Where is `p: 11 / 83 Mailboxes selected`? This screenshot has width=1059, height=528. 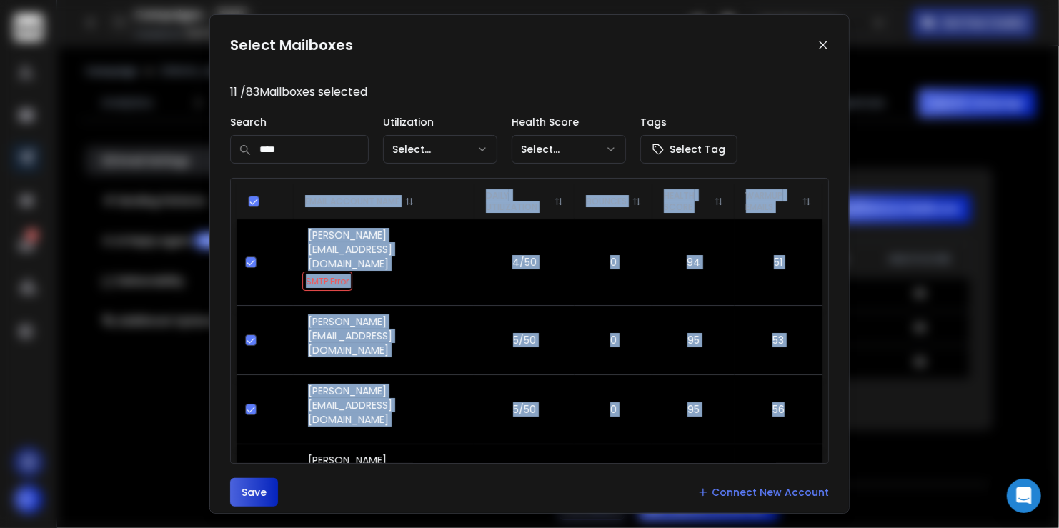 p: 11 / 83 Mailboxes selected is located at coordinates (529, 92).